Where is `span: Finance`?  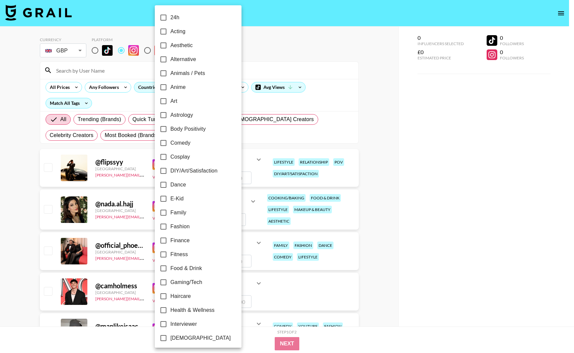
span: Finance is located at coordinates (180, 241).